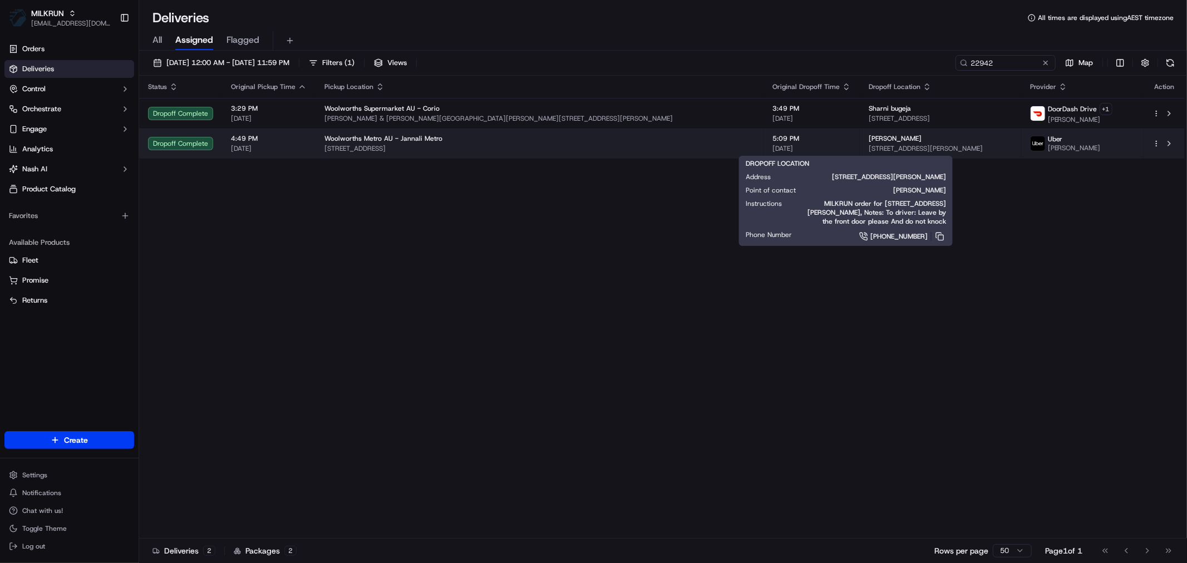 The height and width of the screenshot is (563, 1187). Describe the element at coordinates (194, 40) in the screenshot. I see `span: Assigned` at that location.